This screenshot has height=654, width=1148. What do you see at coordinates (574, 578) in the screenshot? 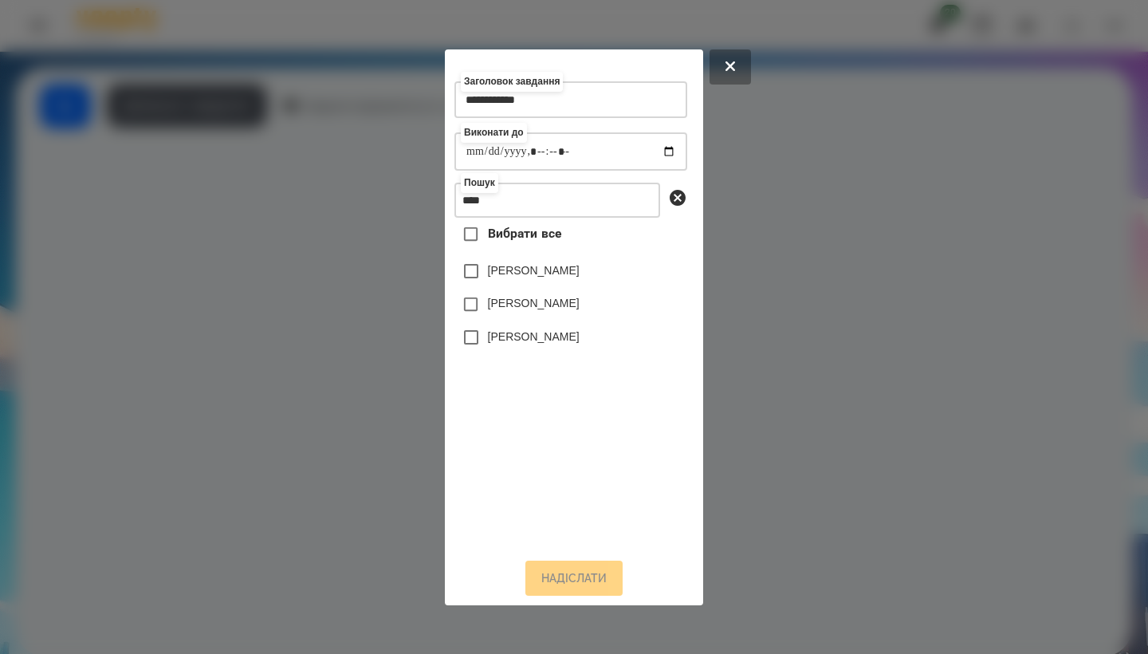
I see `button: Надіслати` at bounding box center [574, 578].